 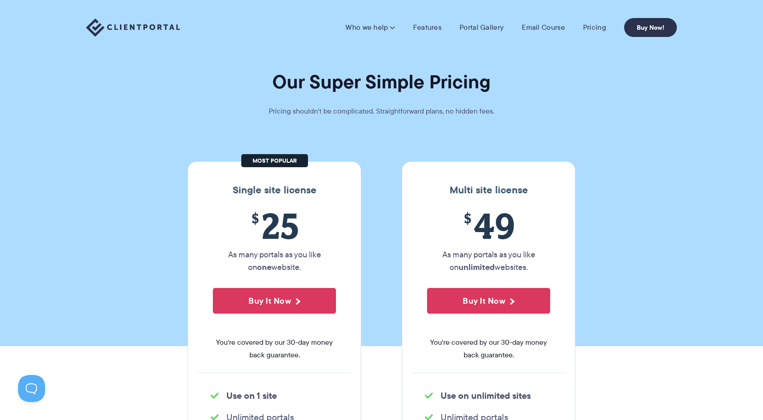 I want to click on strong: one, so click(x=264, y=267).